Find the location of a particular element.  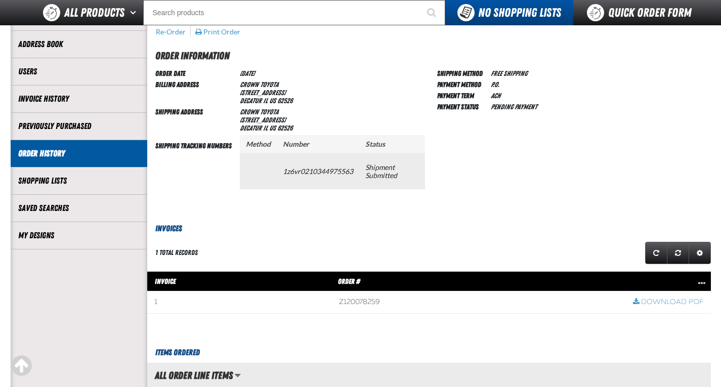

div: Scroll to the top is located at coordinates (21, 366).